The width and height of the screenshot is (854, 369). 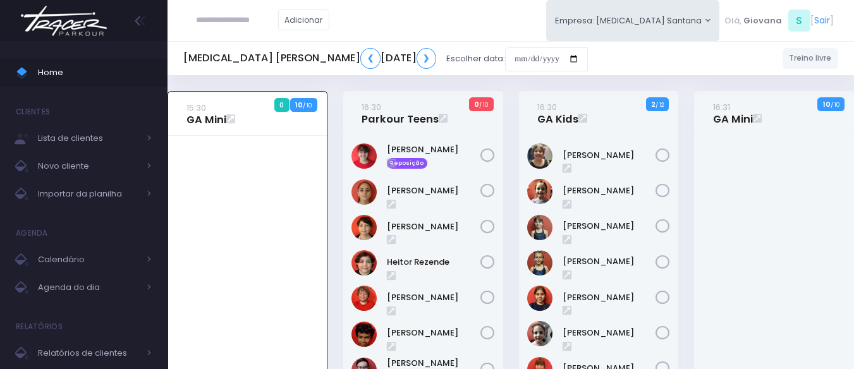 I want to click on a: 15:30GA Mini, so click(x=206, y=114).